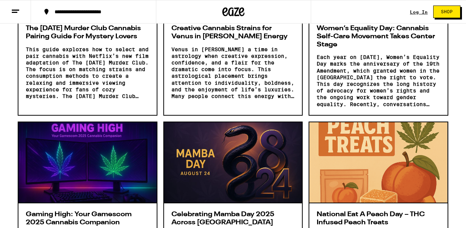 The image size is (466, 228). What do you see at coordinates (87, 73) in the screenshot?
I see `p: This guide explores how to select and pair cannabis with Netflix’s new film adaptation of The [DA...` at bounding box center [87, 73].